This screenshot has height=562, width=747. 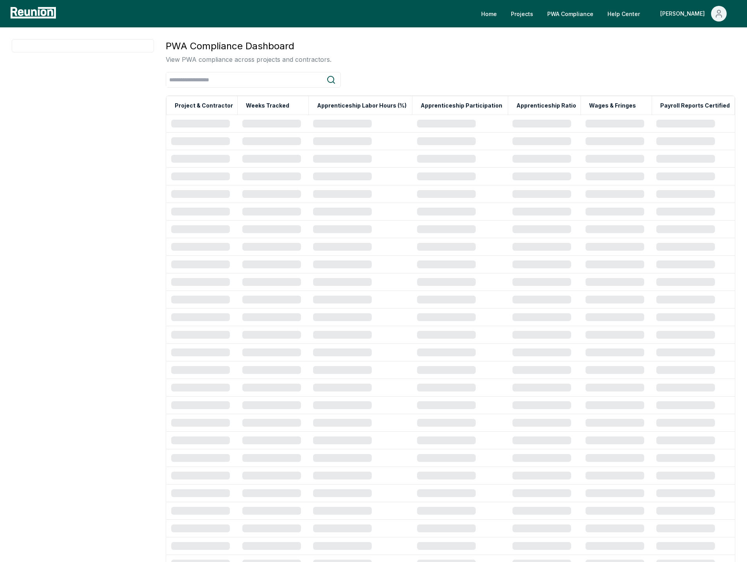 I want to click on a: PWA Compliance, so click(x=571, y=14).